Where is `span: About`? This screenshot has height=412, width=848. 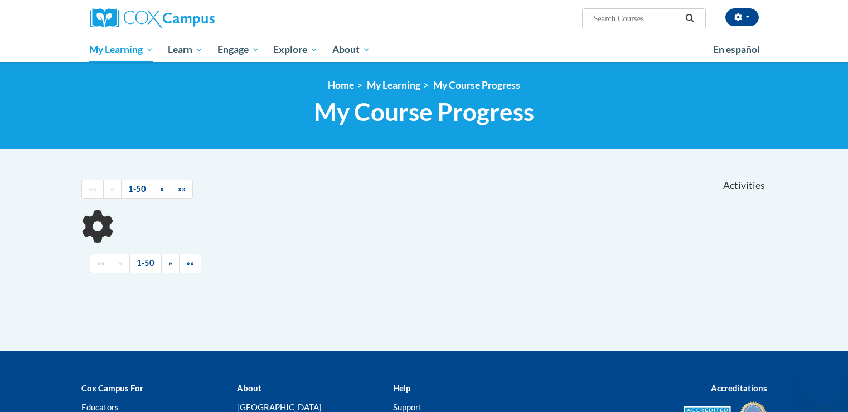 span: About is located at coordinates (351, 50).